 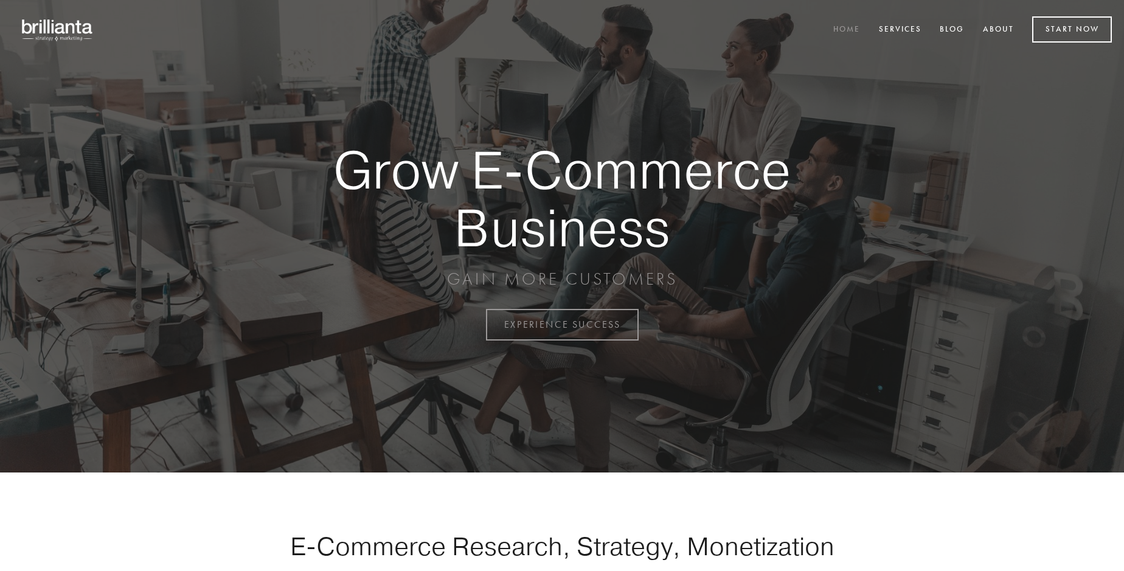 I want to click on a: Services, so click(x=900, y=30).